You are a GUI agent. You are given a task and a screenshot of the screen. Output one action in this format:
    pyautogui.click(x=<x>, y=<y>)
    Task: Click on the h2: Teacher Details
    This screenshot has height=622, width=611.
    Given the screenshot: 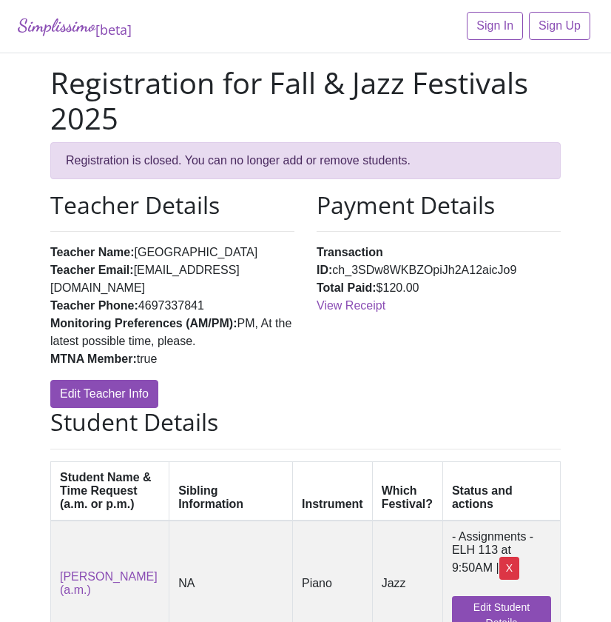 What is the action you would take?
    pyautogui.click(x=172, y=205)
    